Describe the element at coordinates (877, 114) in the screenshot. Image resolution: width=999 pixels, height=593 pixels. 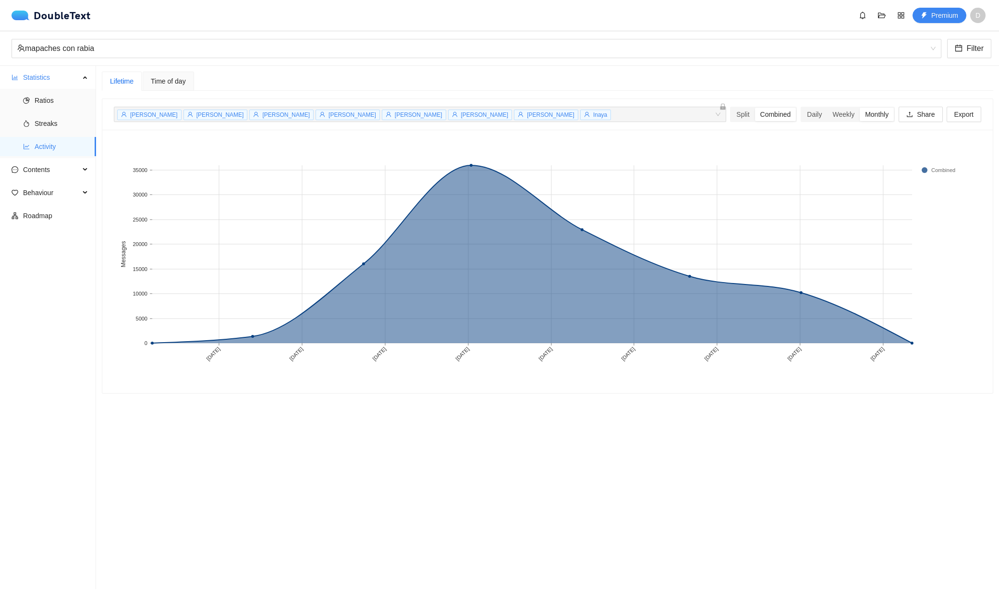
I see `div: Monthly` at that location.